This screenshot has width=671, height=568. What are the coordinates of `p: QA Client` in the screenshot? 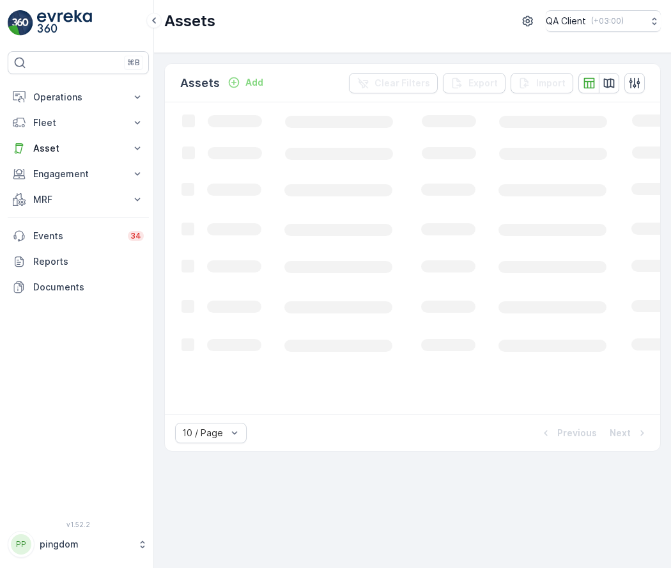 It's located at (566, 21).